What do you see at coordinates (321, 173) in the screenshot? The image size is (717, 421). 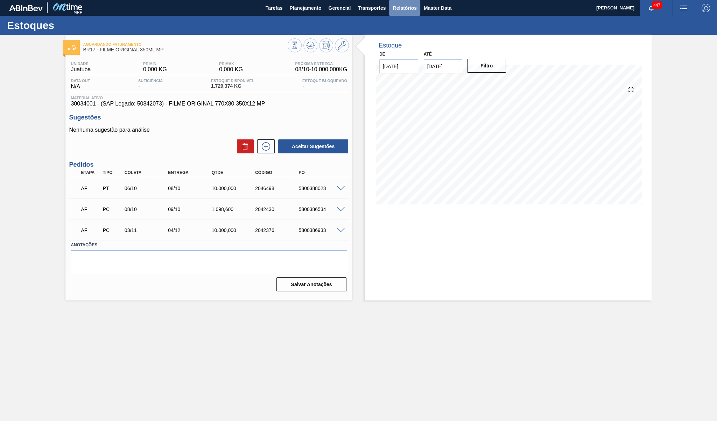 I see `div: PO` at bounding box center [321, 173].